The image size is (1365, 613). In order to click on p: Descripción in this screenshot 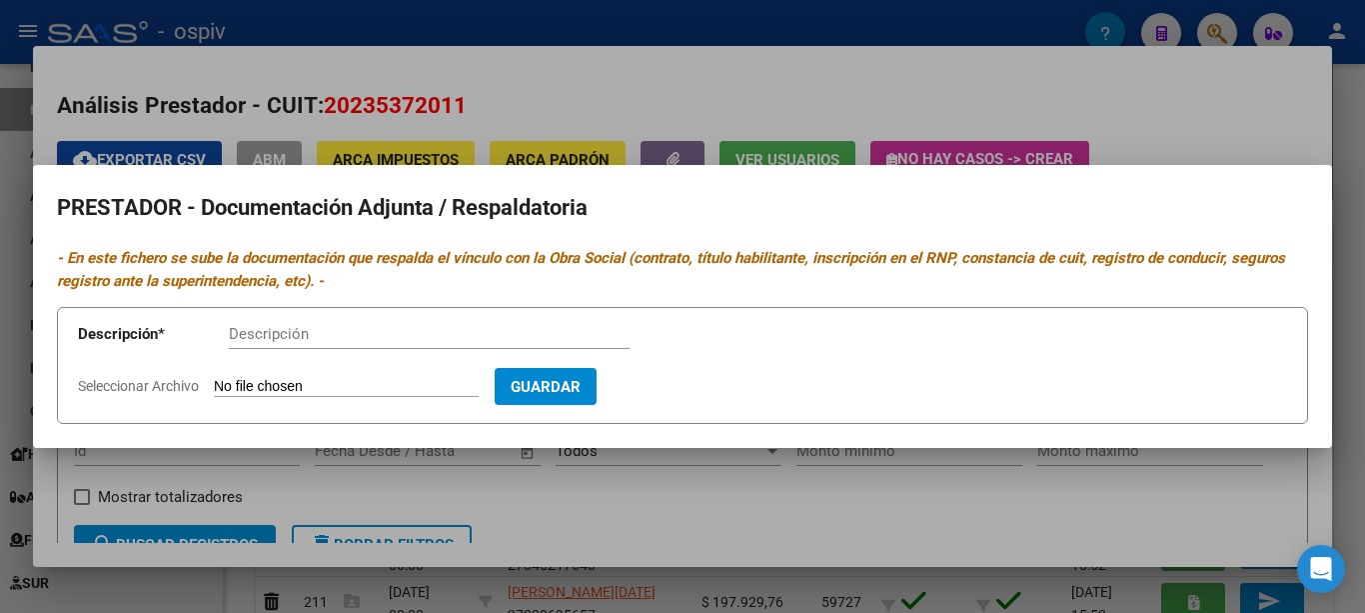, I will do `click(153, 334)`.